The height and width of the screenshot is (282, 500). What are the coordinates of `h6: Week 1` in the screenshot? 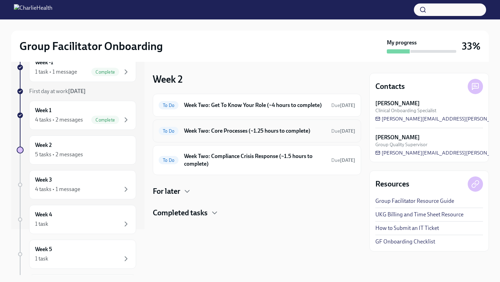 It's located at (43, 110).